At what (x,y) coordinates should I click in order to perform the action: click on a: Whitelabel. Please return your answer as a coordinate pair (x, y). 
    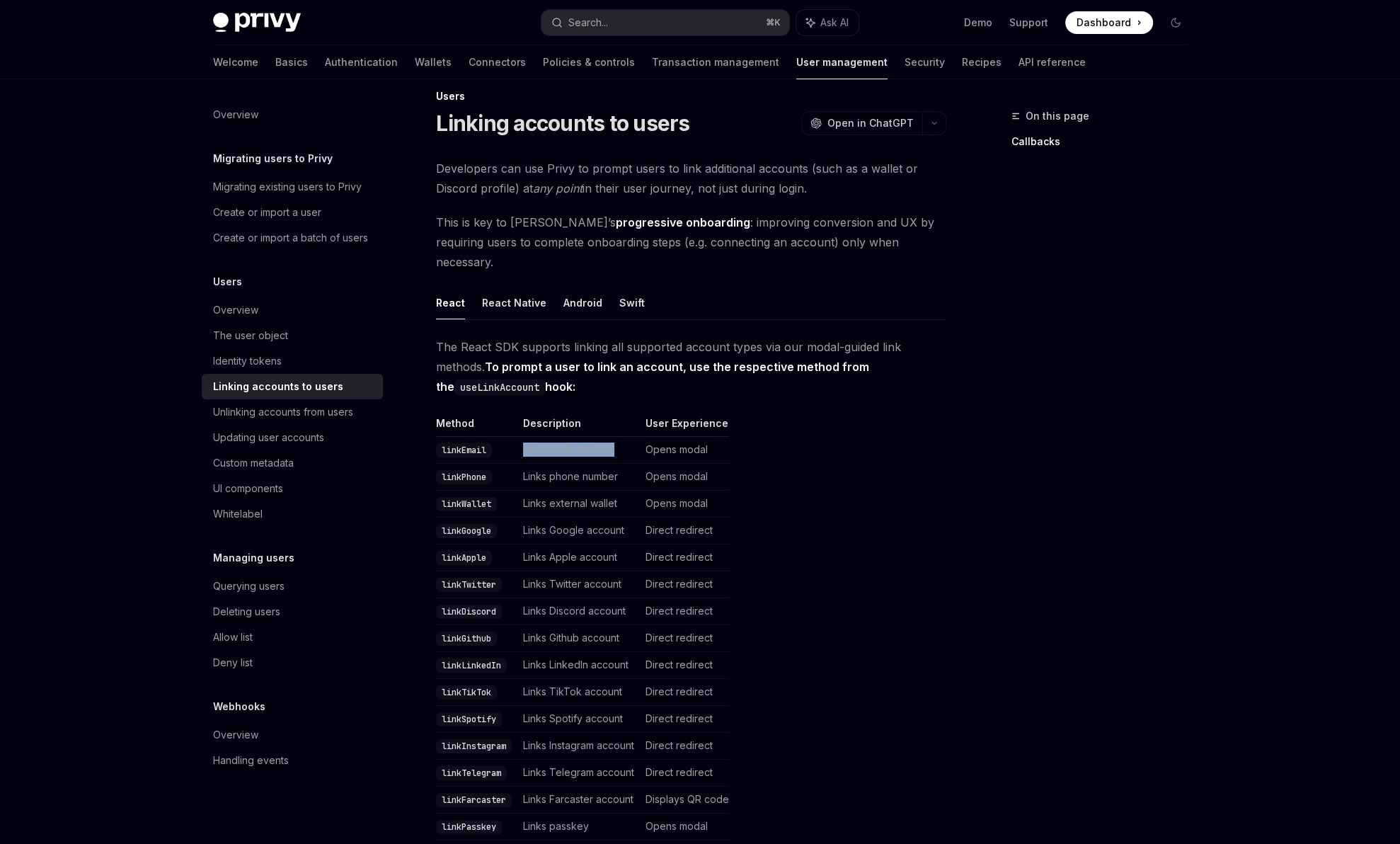
    Looking at the image, I should click on (292, 513).